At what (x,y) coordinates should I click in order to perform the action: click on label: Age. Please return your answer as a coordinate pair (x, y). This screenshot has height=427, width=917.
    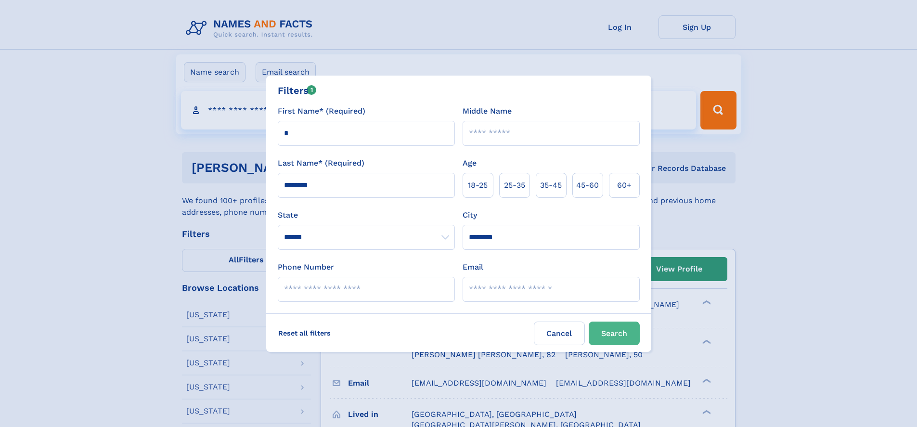
    Looking at the image, I should click on (469, 163).